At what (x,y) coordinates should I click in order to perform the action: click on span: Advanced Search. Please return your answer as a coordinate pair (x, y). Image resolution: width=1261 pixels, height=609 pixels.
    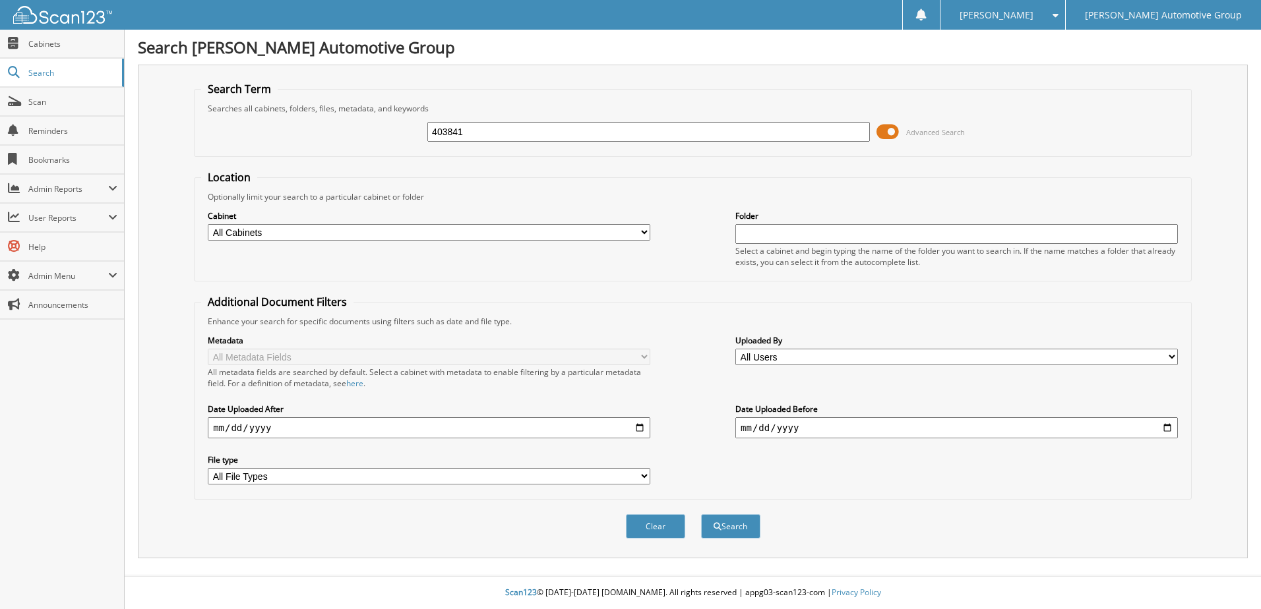
    Looking at the image, I should click on (935, 132).